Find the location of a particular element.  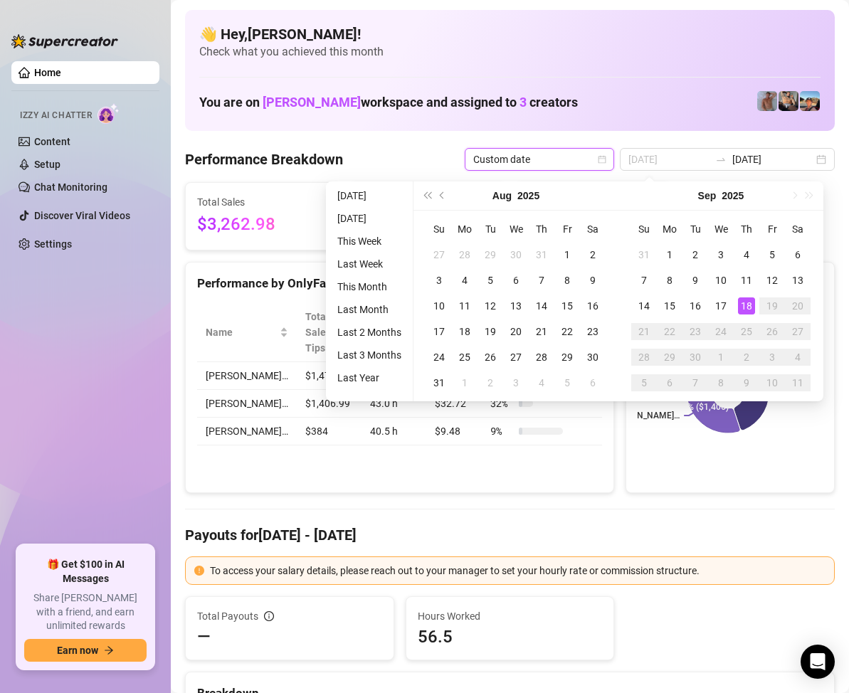

td: 2025-07-28 is located at coordinates (465, 255).